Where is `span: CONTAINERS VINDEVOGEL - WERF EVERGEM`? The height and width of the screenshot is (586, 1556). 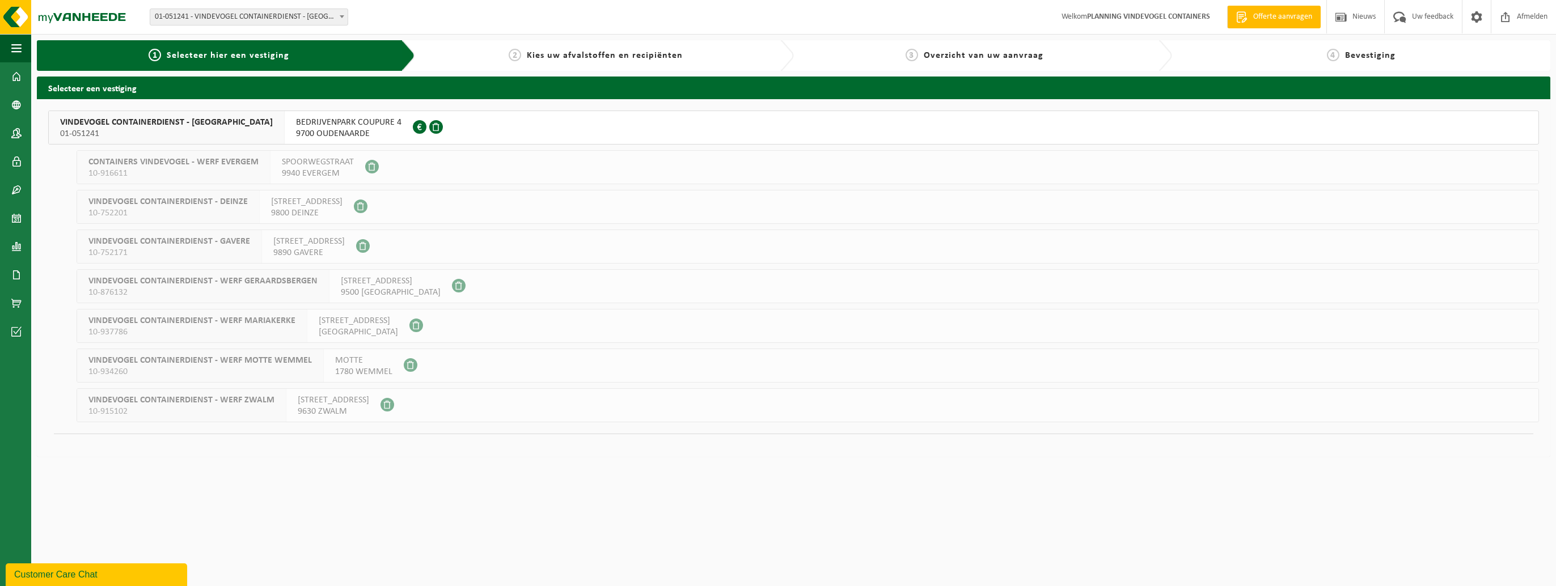
span: CONTAINERS VINDEVOGEL - WERF EVERGEM is located at coordinates (174, 162).